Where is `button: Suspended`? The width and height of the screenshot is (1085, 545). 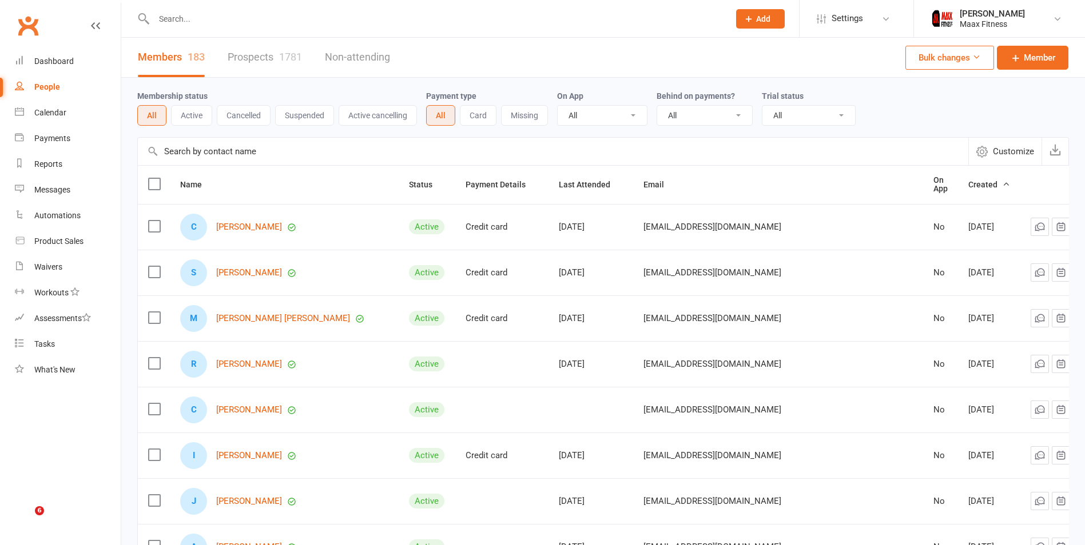 button: Suspended is located at coordinates (304, 116).